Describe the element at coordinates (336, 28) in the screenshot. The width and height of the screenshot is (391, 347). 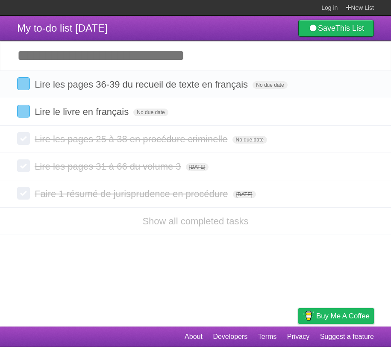
I see `a: SaveThis List` at that location.